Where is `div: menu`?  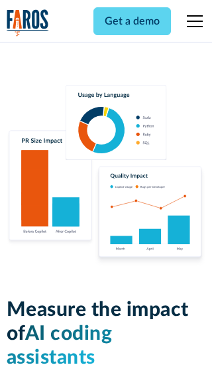
div: menu is located at coordinates (192, 21).